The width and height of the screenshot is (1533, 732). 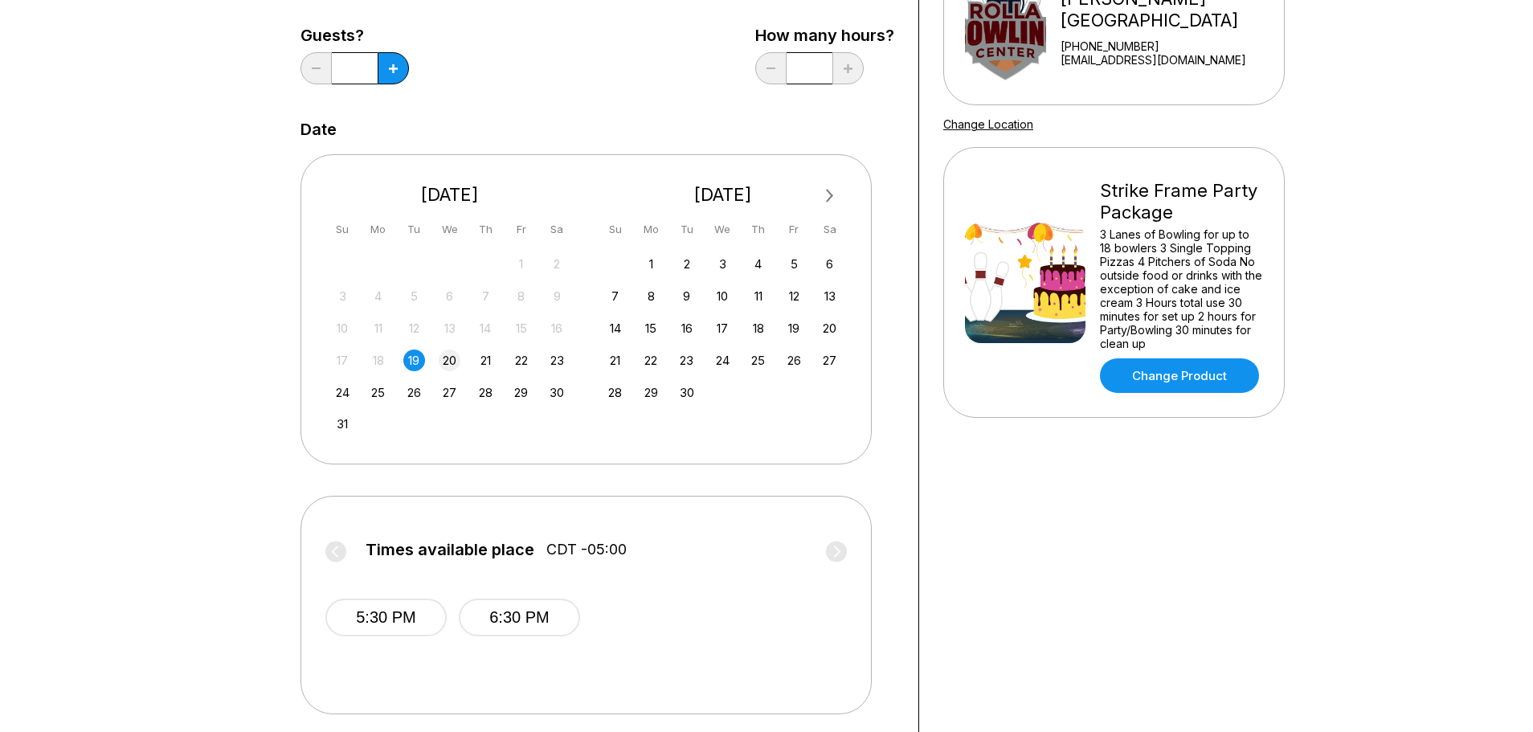 What do you see at coordinates (519, 617) in the screenshot?
I see `button: 6:30 PM` at bounding box center [519, 617].